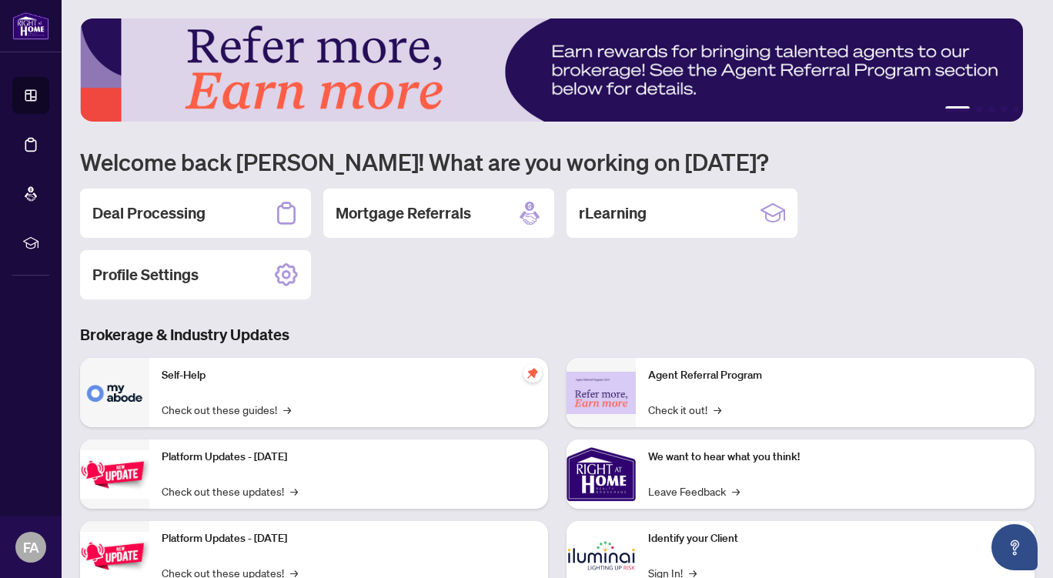  What do you see at coordinates (226, 410) in the screenshot?
I see `a: Check out these guides!→` at bounding box center [226, 410].